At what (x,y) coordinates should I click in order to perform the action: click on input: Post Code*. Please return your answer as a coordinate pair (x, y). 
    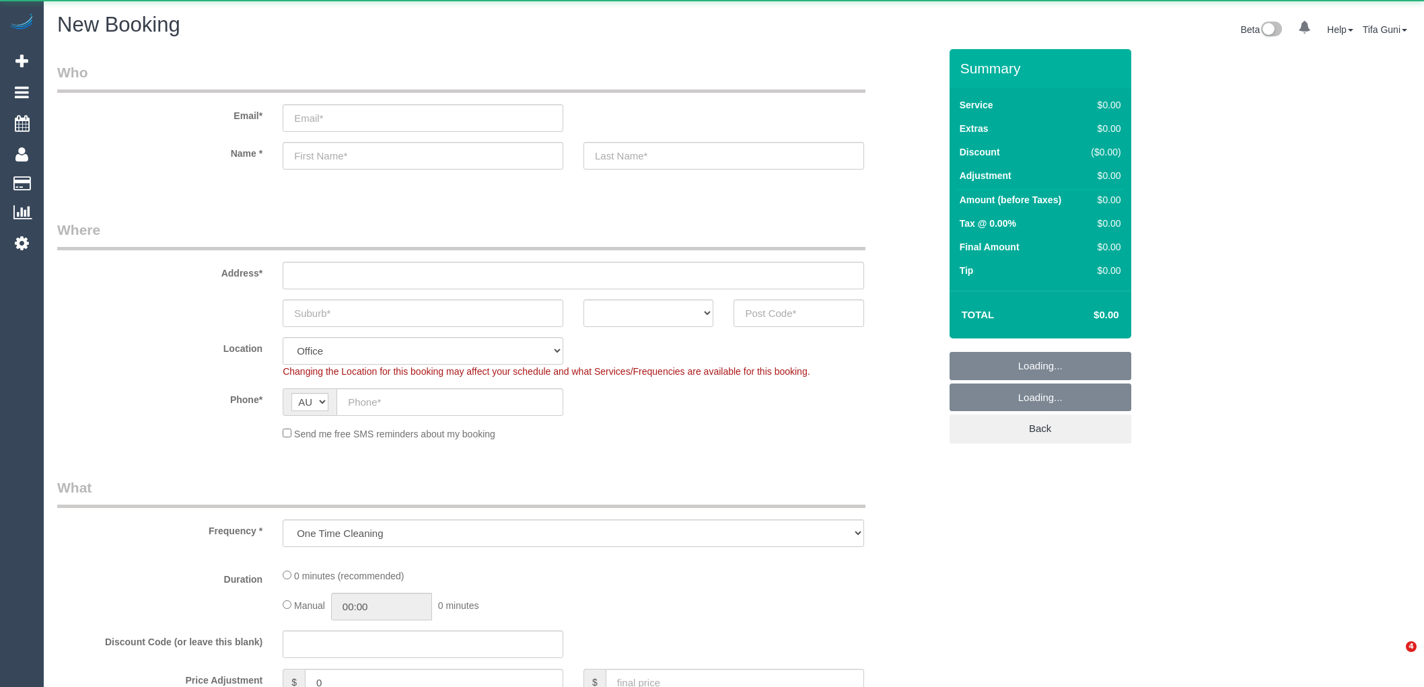
    Looking at the image, I should click on (798, 313).